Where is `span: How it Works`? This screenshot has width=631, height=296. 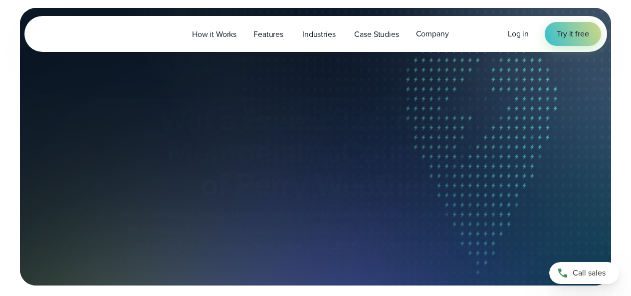 span: How it Works is located at coordinates (214, 34).